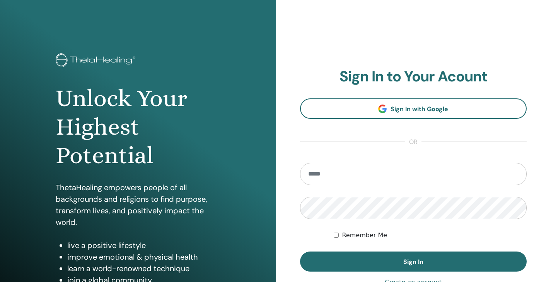 The image size is (551, 282). What do you see at coordinates (413, 262) in the screenshot?
I see `button: Sign In` at bounding box center [413, 262].